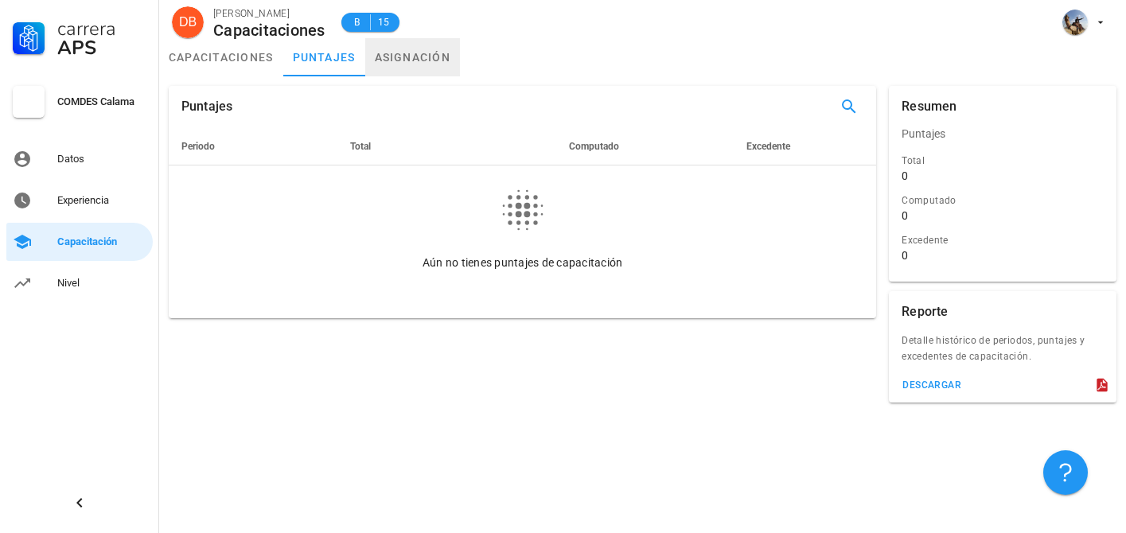 The image size is (1126, 533). Describe the element at coordinates (80, 283) in the screenshot. I see `a: Nivel` at that location.